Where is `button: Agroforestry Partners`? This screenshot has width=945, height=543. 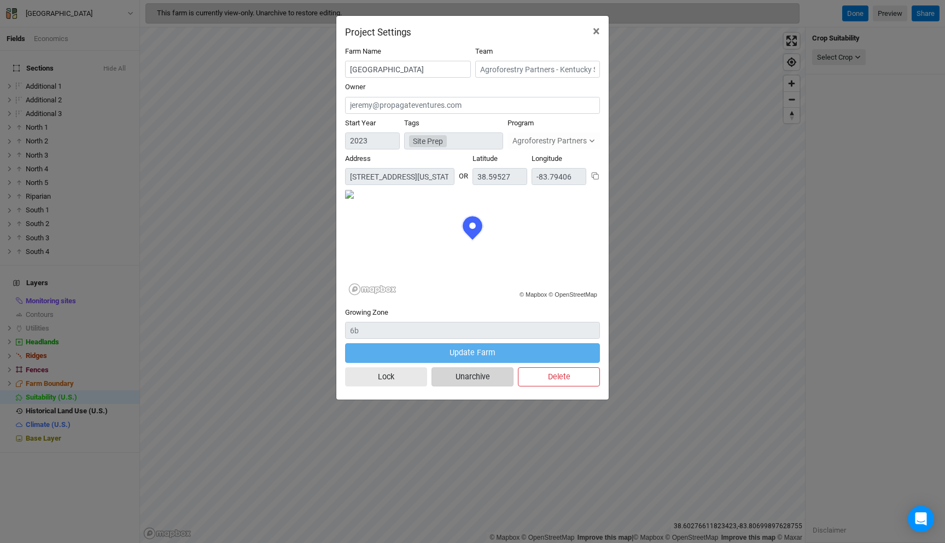
button: Agroforestry Partners is located at coordinates (554, 141).